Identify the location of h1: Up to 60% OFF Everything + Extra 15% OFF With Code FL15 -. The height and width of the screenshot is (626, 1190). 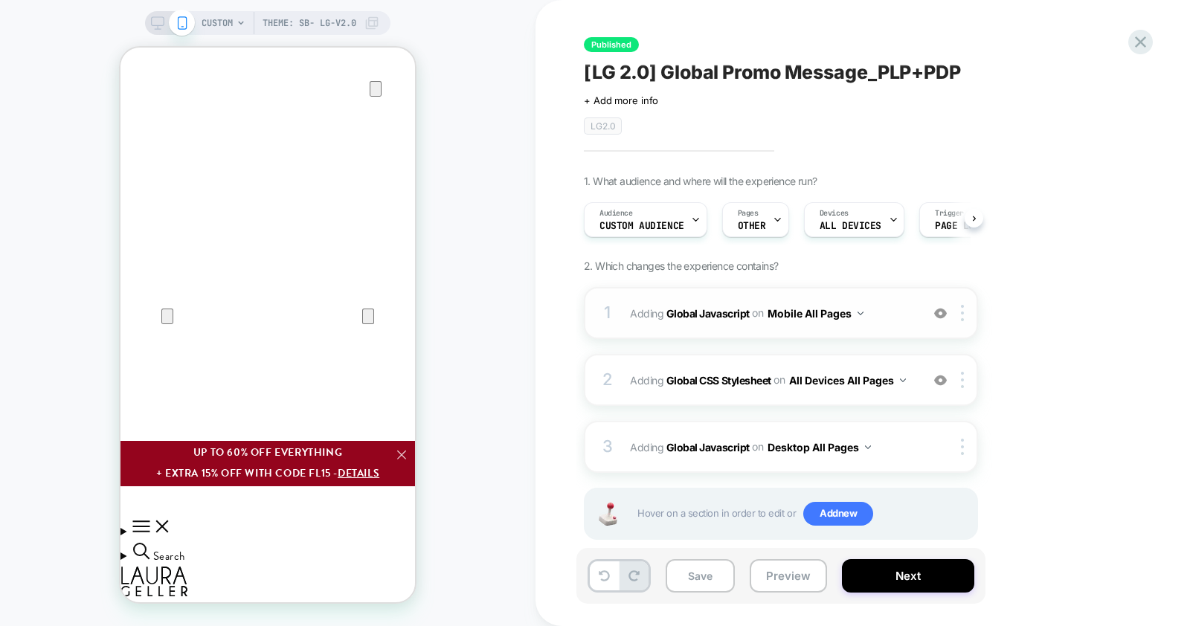
(147, 416).